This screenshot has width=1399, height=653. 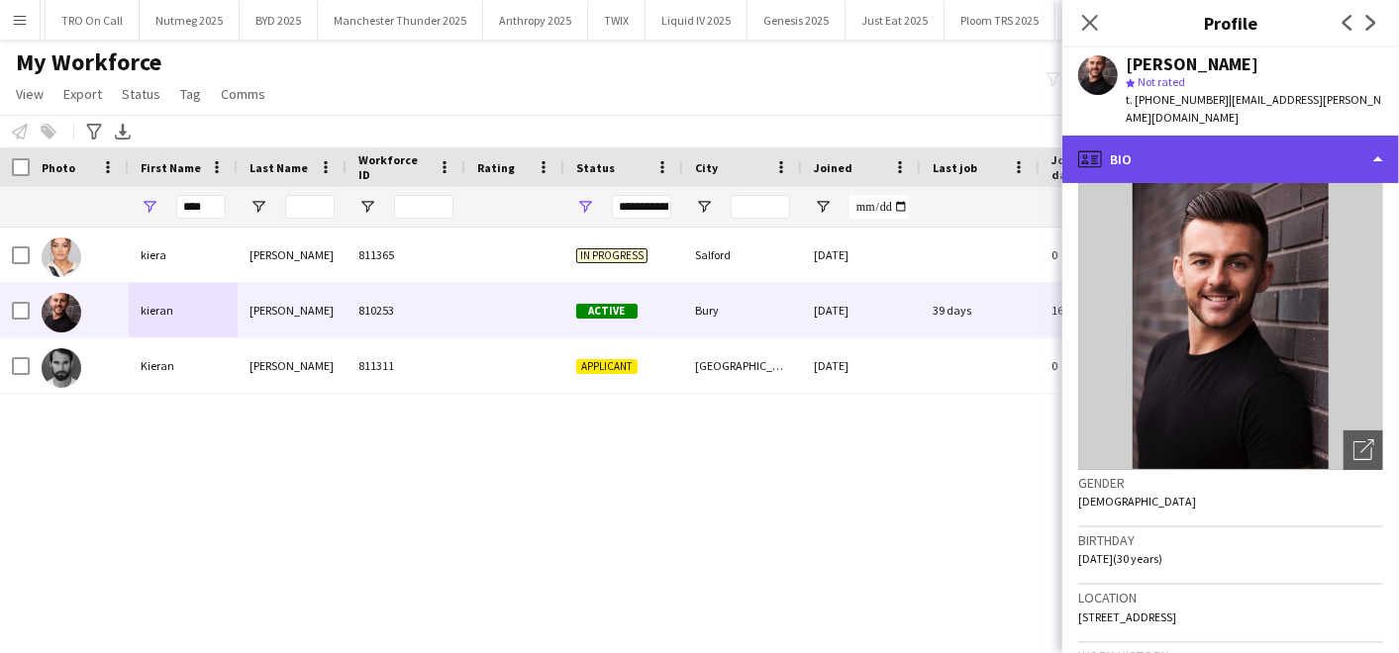 What do you see at coordinates (82, 94) in the screenshot?
I see `a: Export` at bounding box center [82, 94].